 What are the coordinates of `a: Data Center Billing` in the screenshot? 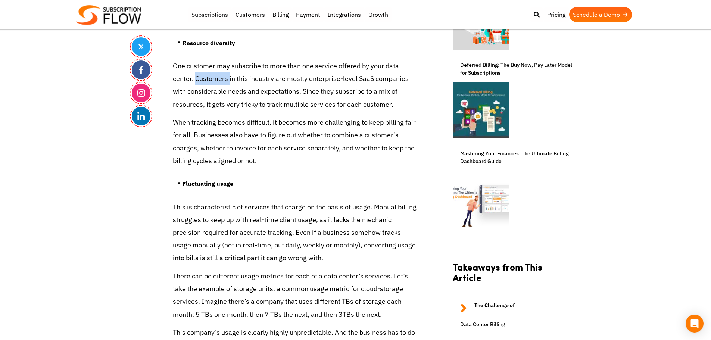 It's located at (512, 324).